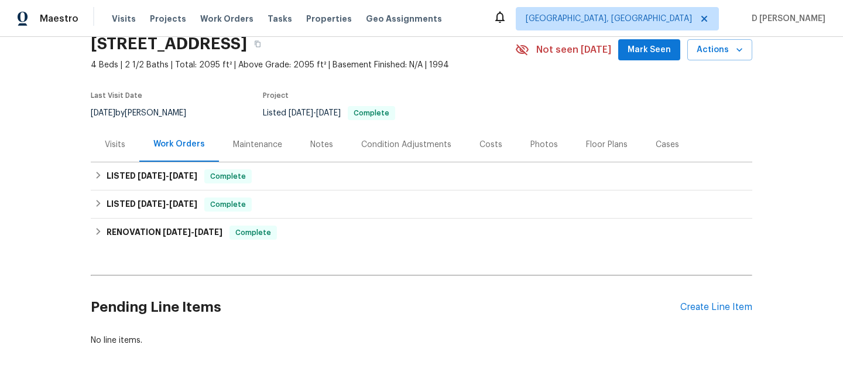 The width and height of the screenshot is (843, 385). What do you see at coordinates (168, 19) in the screenshot?
I see `span: Projects` at bounding box center [168, 19].